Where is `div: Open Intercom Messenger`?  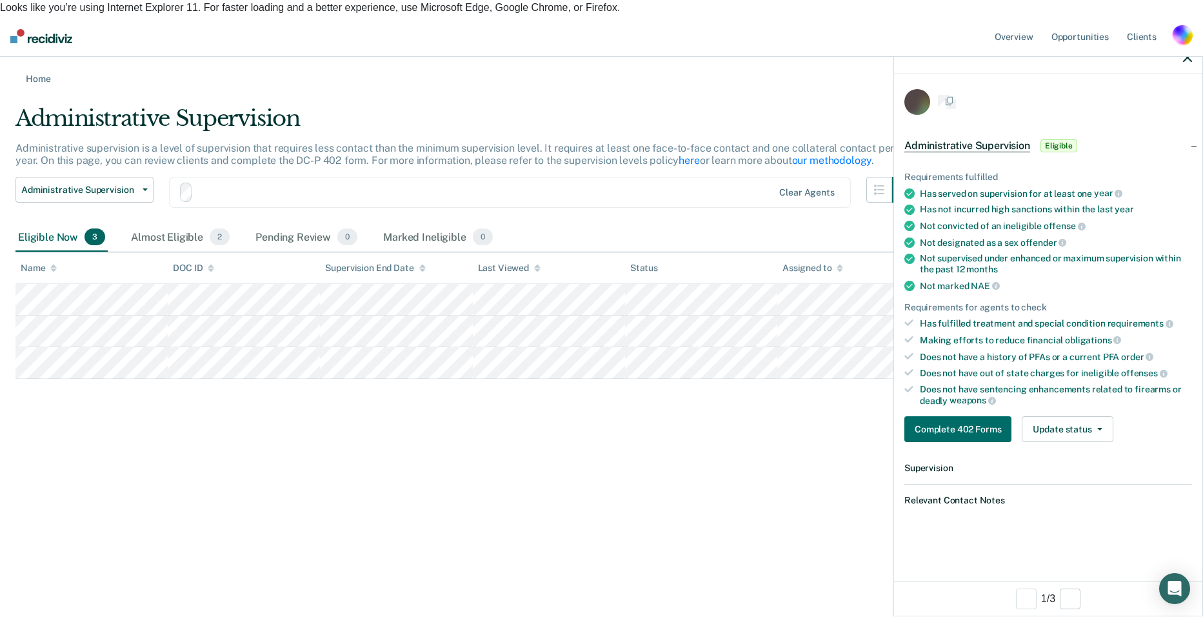 div: Open Intercom Messenger is located at coordinates (1174, 588).